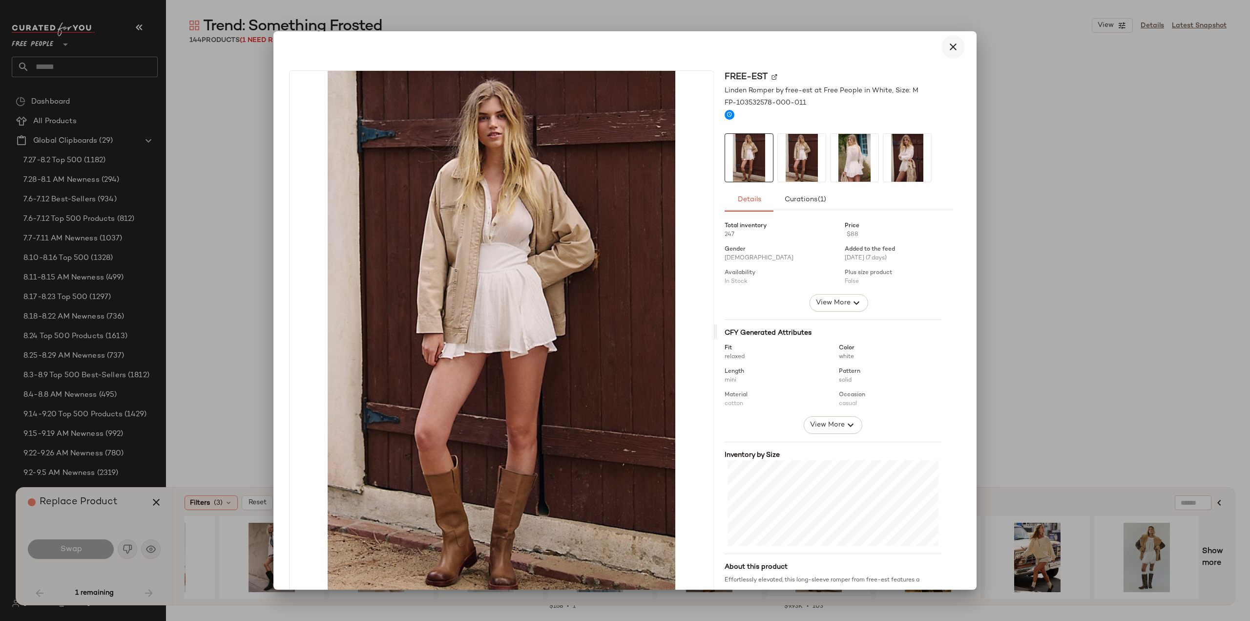  What do you see at coordinates (765, 103) in the screenshot?
I see `span: FP-103532578-000-011` at bounding box center [765, 103].